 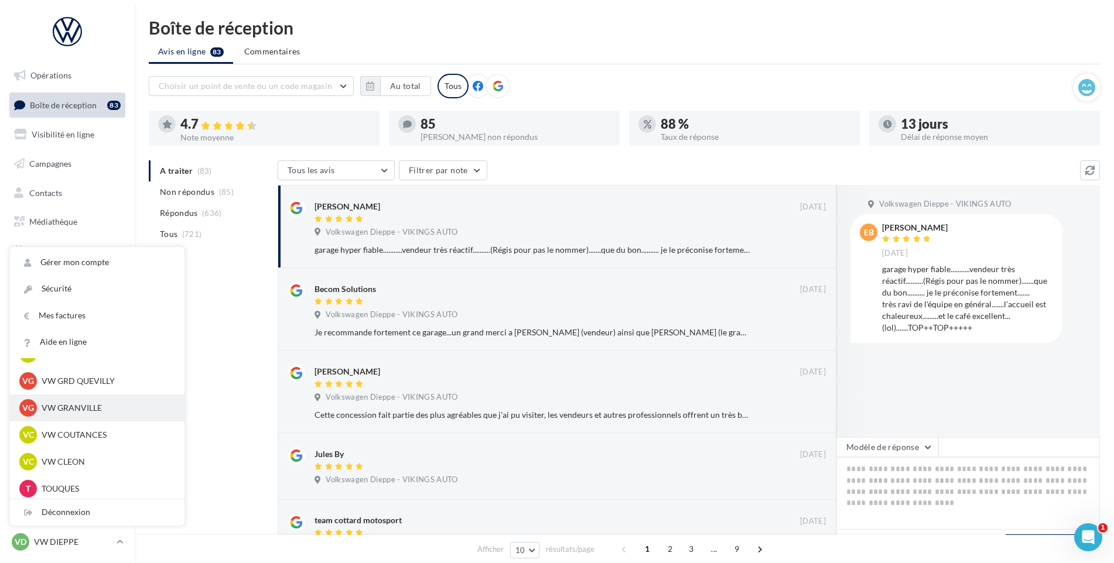 I want to click on a: Sécurité, so click(x=97, y=289).